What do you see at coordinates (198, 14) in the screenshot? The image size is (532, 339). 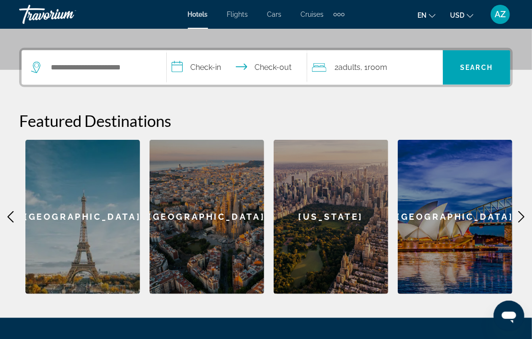 I see `span: Hotels` at bounding box center [198, 14].